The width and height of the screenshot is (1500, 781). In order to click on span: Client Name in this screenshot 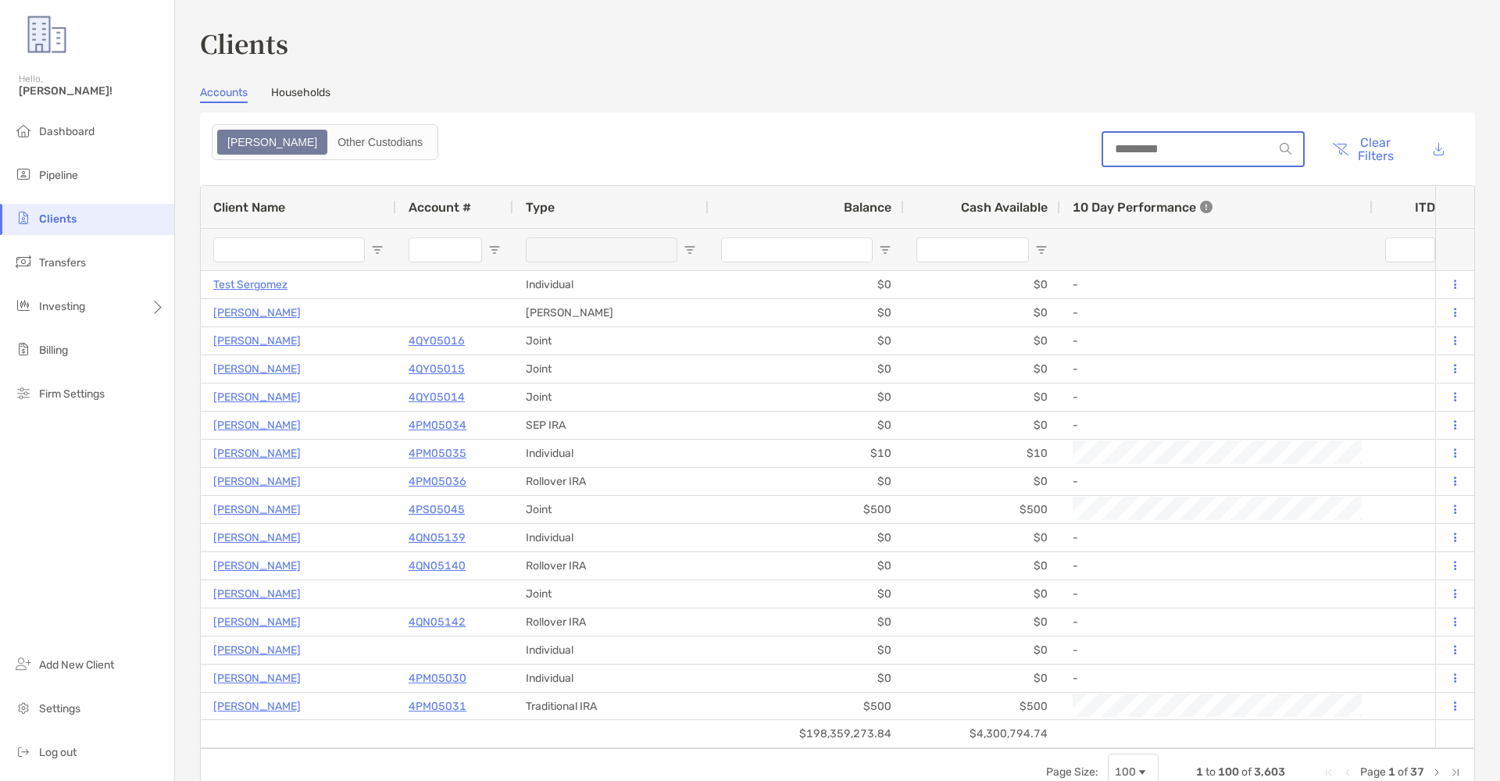, I will do `click(249, 207)`.